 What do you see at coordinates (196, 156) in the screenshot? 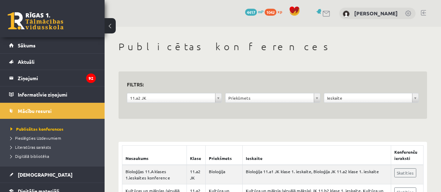
I see `th: Klase` at bounding box center [196, 156].